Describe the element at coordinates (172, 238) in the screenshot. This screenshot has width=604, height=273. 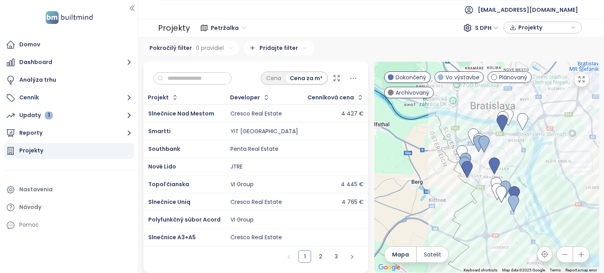
I see `span: Slnečnice A3+A5` at that location.